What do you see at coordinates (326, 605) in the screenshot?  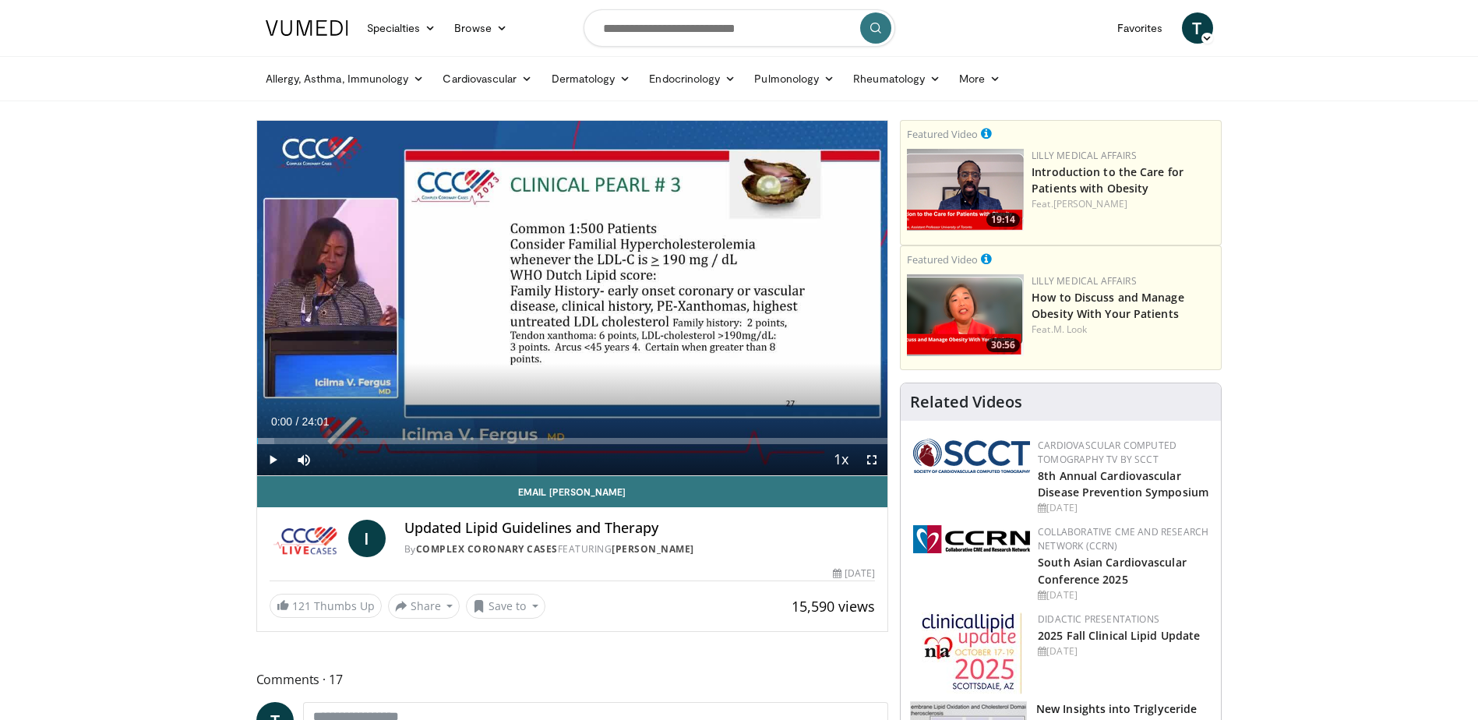 I see `a: 121 Thumbs Up` at bounding box center [326, 605].